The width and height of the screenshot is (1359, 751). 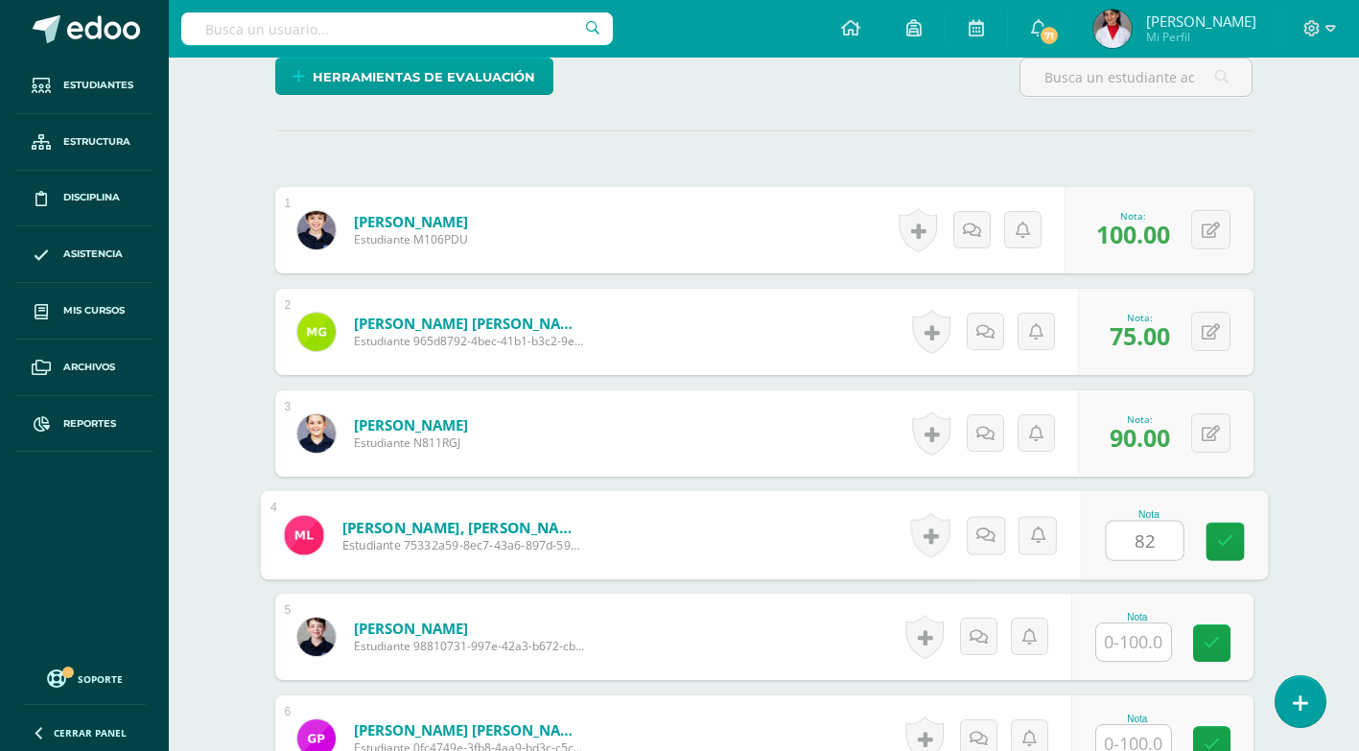 I want to click on span: Estudiantes, so click(x=98, y=85).